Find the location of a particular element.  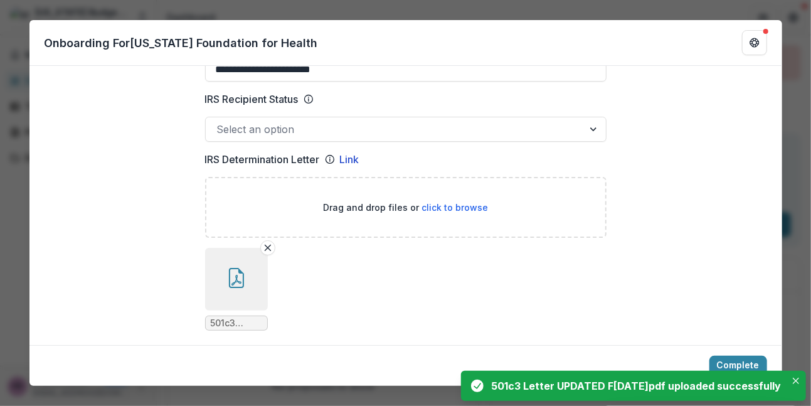

p: IRS Recipient Status is located at coordinates (251, 99).